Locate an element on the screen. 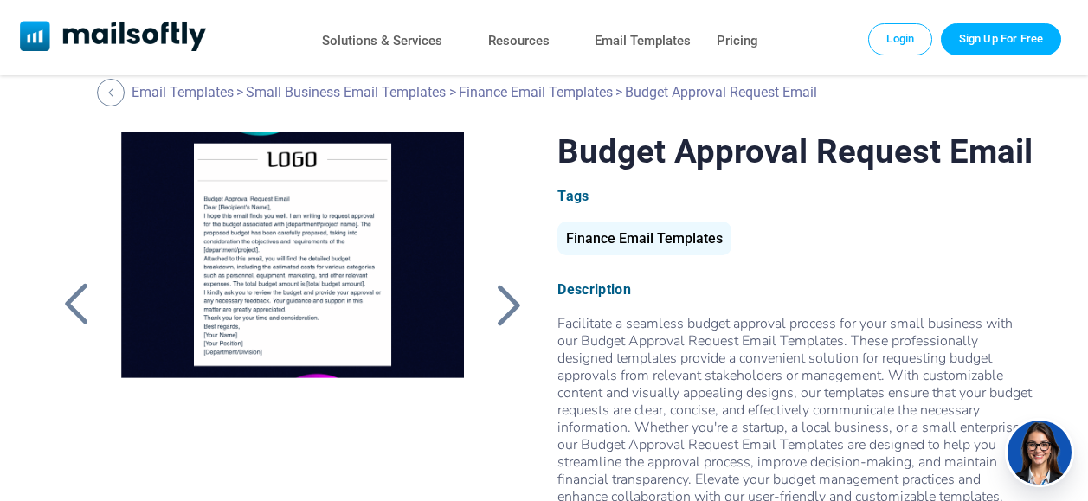 Image resolution: width=1088 pixels, height=501 pixels. div: Description is located at coordinates (795, 289).